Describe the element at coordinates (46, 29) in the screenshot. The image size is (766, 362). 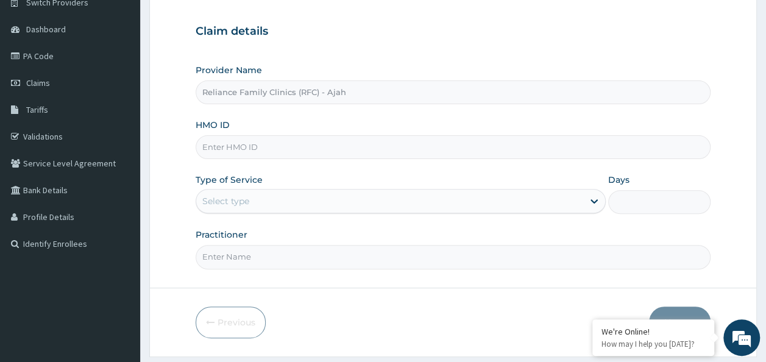
I see `span: Dashboard` at that location.